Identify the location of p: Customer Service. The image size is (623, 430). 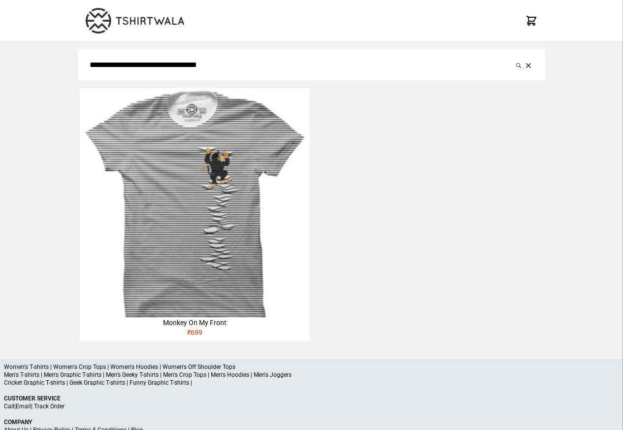
(311, 399).